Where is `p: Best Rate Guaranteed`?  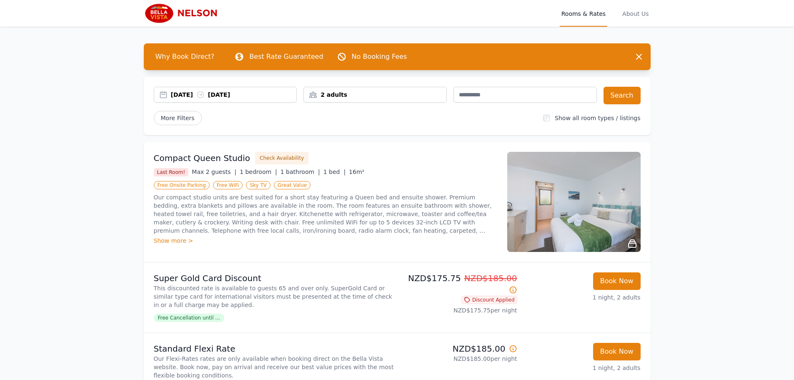
p: Best Rate Guaranteed is located at coordinates (286, 57).